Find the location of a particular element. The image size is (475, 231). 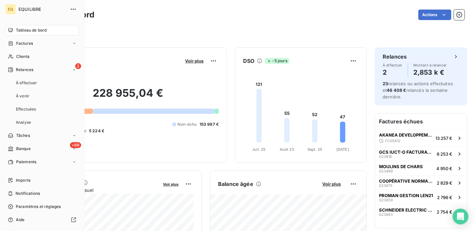

span: SCHNEIDER ELECTRIC FRANCE is located at coordinates (406, 210).